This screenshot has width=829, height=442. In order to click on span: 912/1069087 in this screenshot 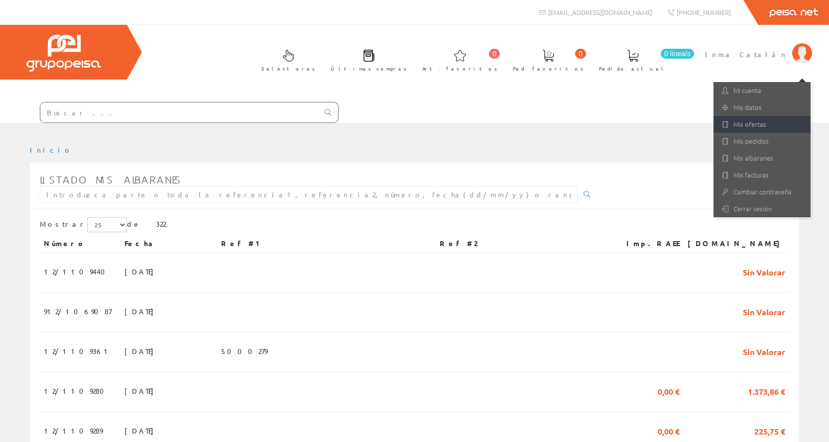, I will do `click(78, 312)`.